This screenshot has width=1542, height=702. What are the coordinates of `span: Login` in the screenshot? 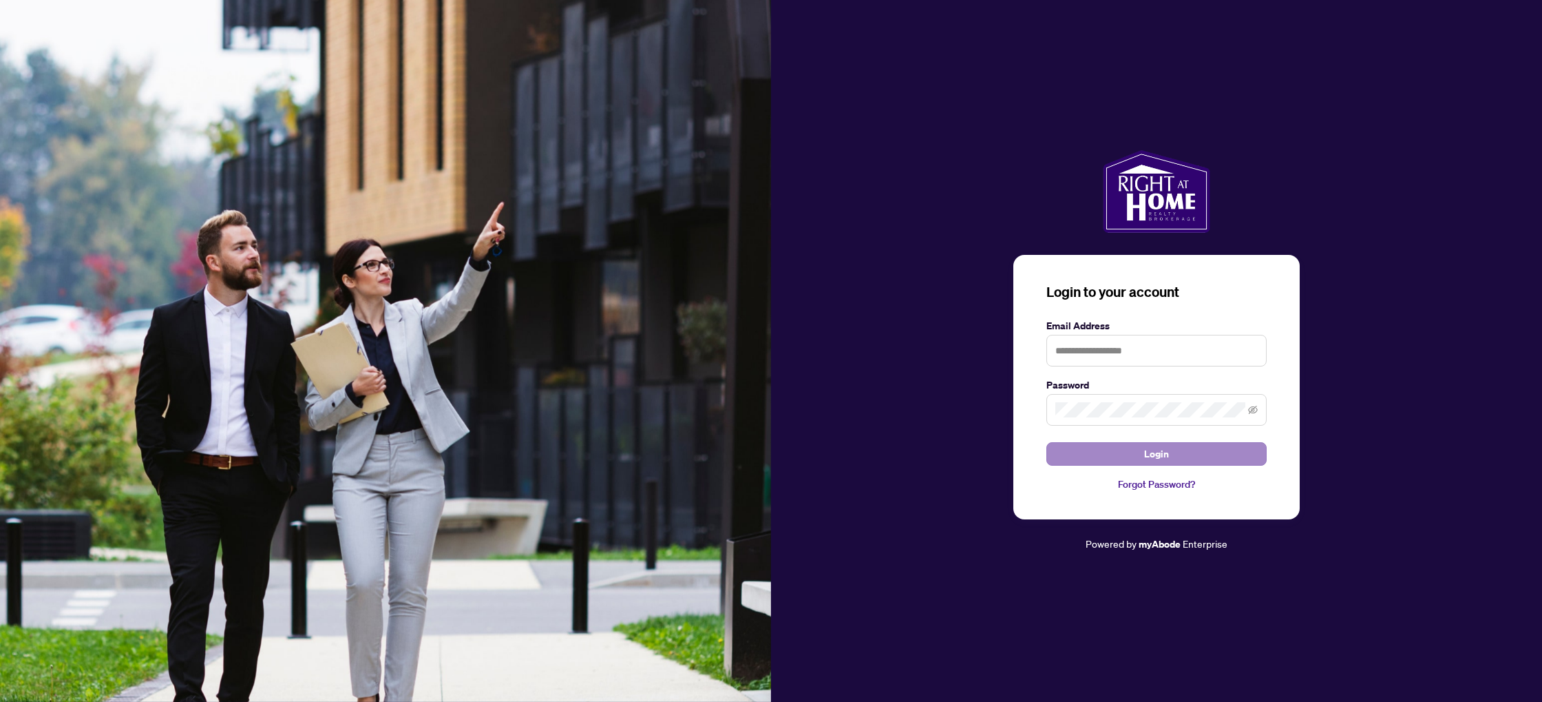 It's located at (1157, 454).